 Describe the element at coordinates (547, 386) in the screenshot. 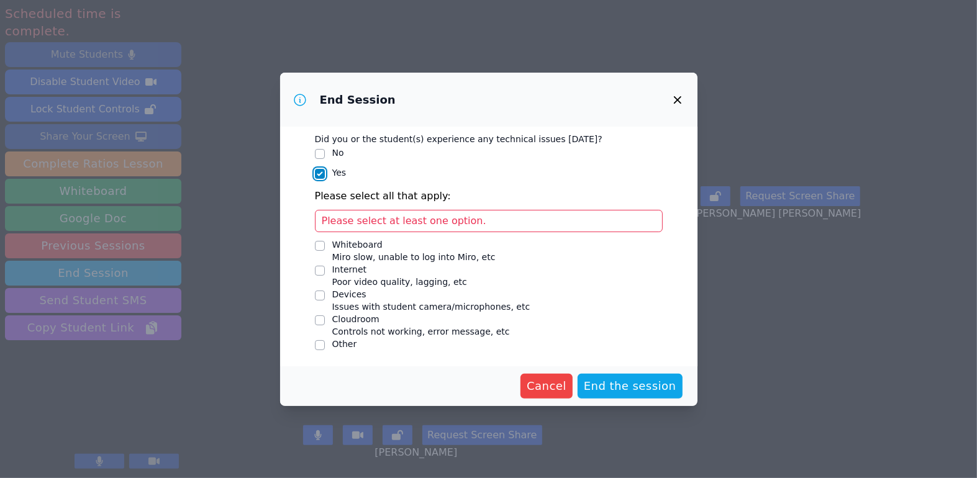

I see `button: Cancel` at that location.